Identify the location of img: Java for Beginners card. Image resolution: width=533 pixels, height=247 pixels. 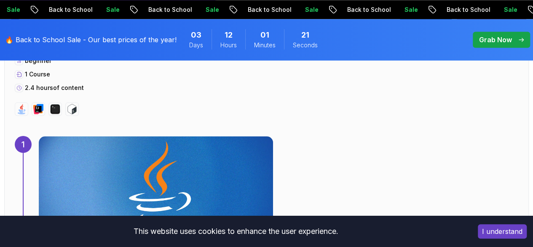
(156, 188).